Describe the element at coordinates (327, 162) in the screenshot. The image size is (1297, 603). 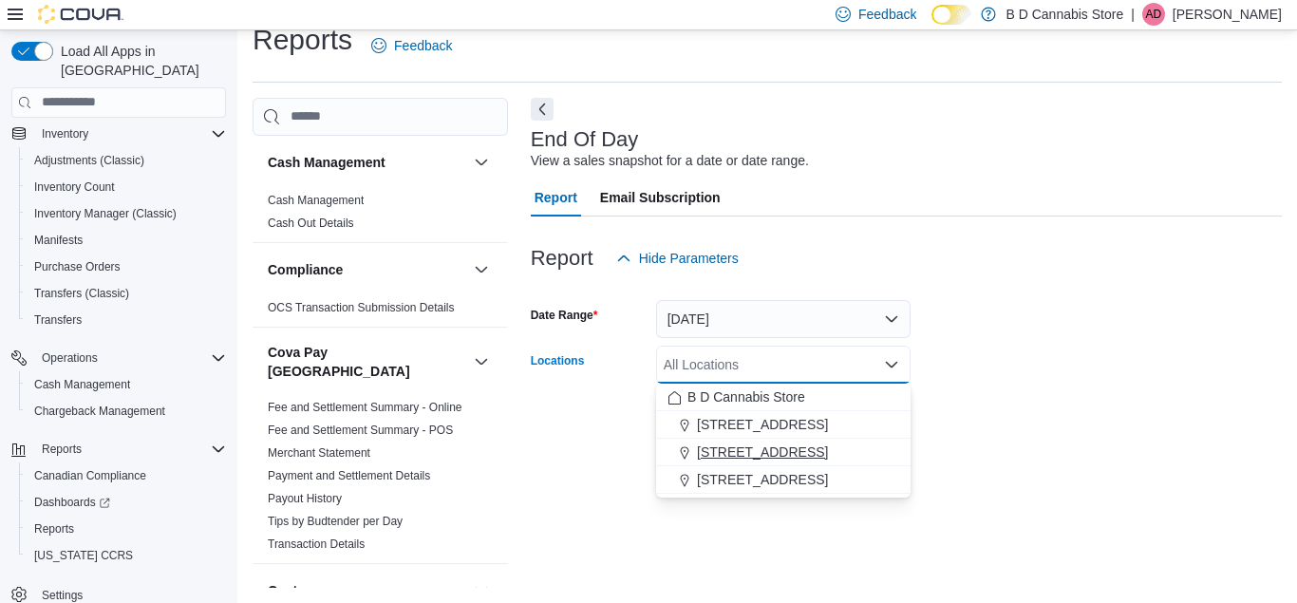
I see `h3: Cash Management` at that location.